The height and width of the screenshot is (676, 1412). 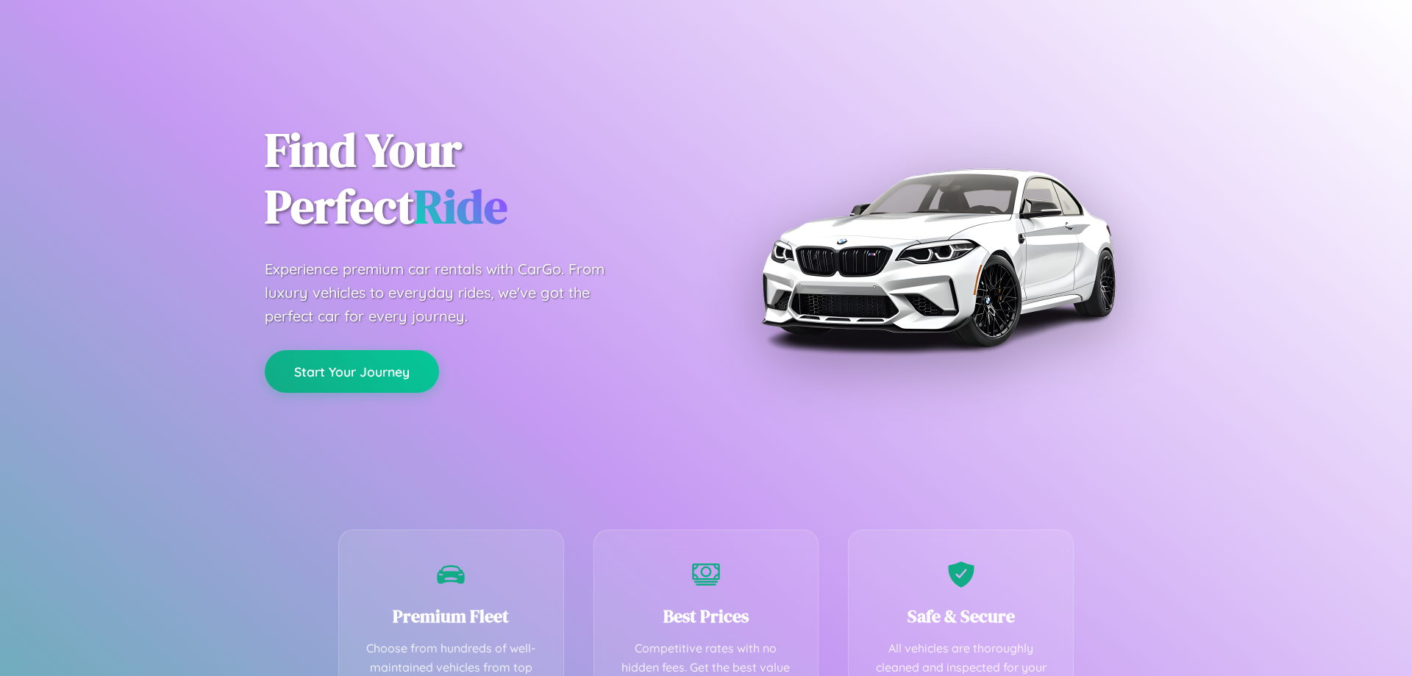 What do you see at coordinates (937, 257) in the screenshot?
I see `img: Premium BMW car rental vehicle` at bounding box center [937, 257].